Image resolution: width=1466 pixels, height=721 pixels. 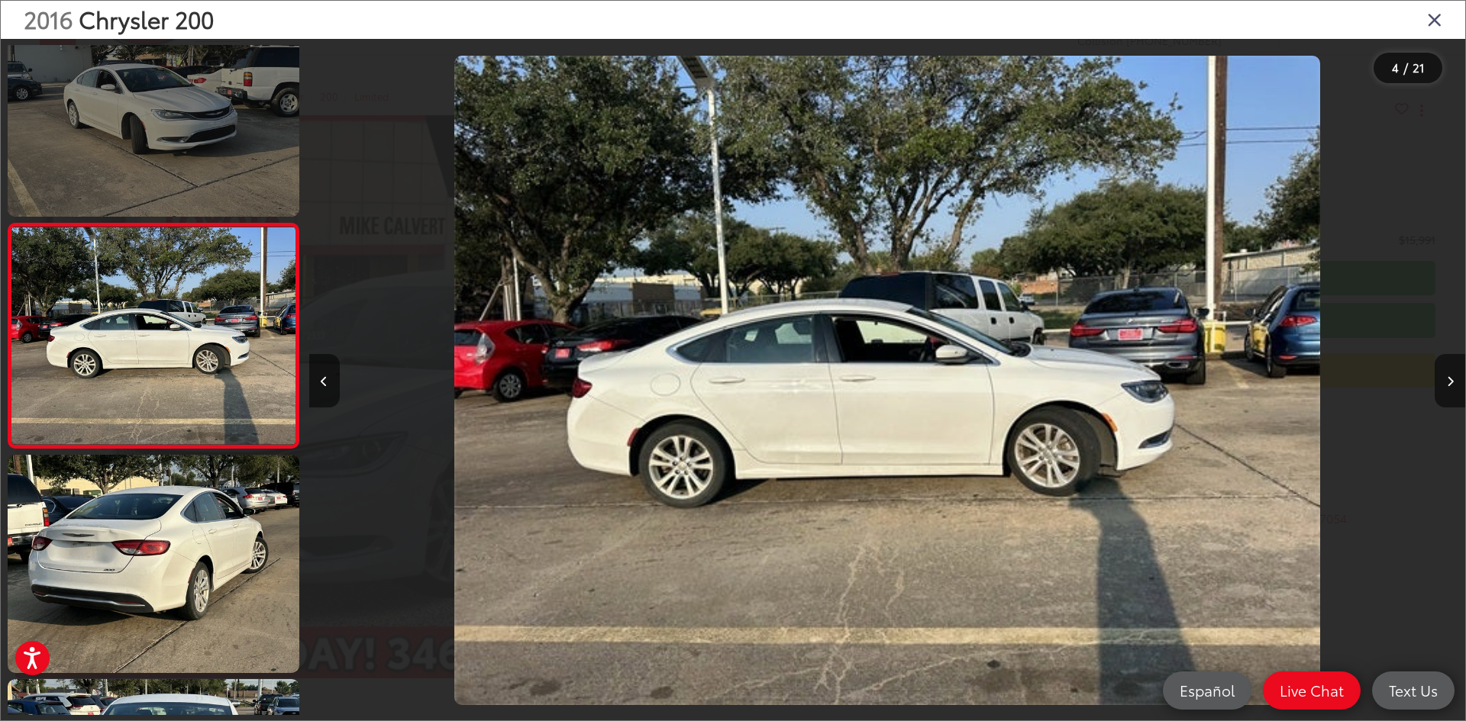 What do you see at coordinates (1312, 691) in the screenshot?
I see `a: Live Chat` at bounding box center [1312, 691].